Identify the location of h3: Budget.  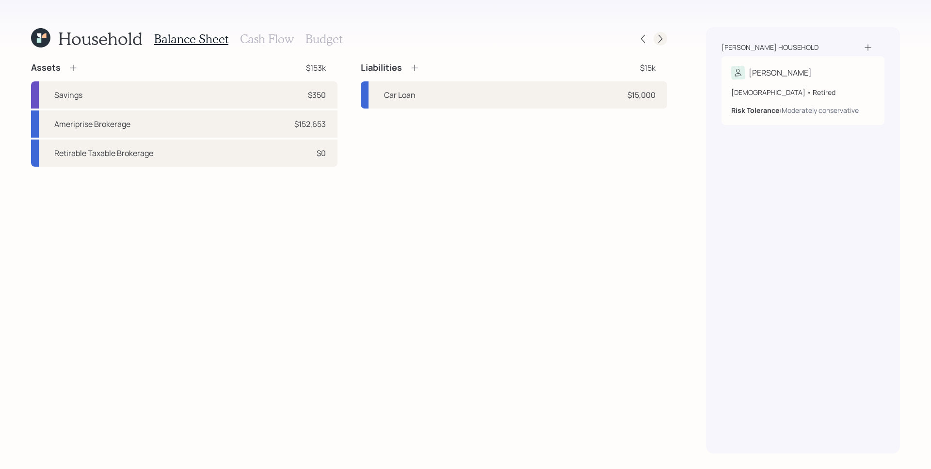
(324, 39).